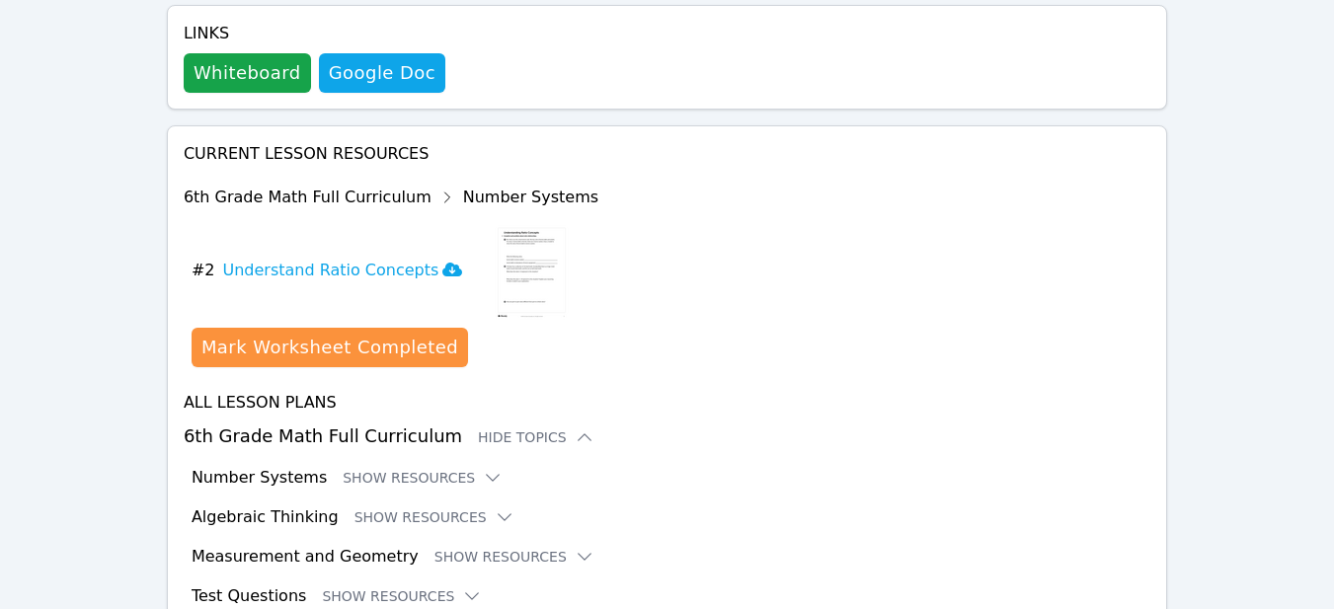 The height and width of the screenshot is (609, 1334). Describe the element at coordinates (531, 271) in the screenshot. I see `img: Understand Ratio Concepts` at that location.